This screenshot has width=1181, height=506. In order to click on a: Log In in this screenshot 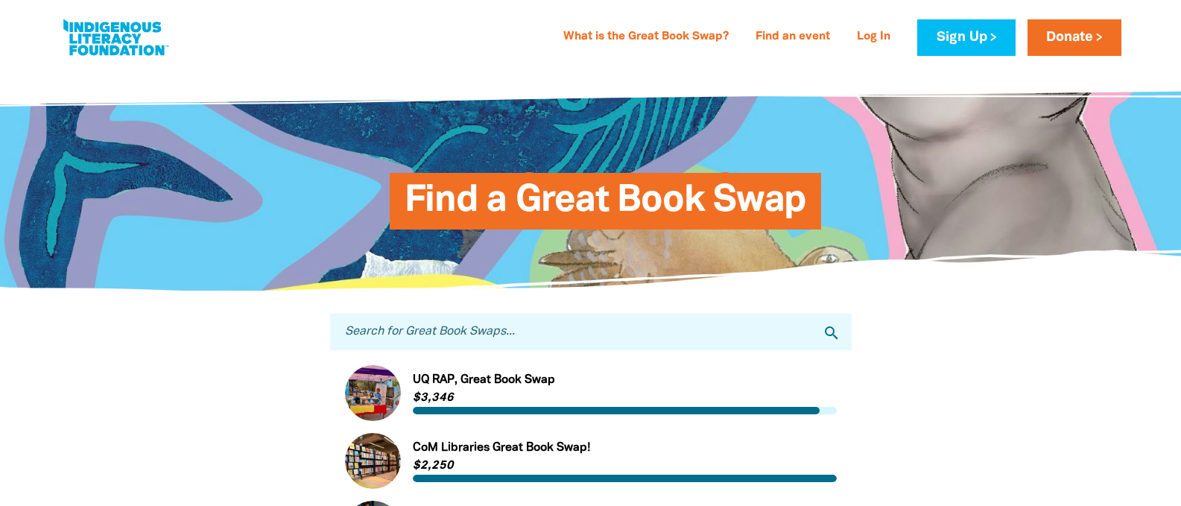, I will do `click(873, 37)`.